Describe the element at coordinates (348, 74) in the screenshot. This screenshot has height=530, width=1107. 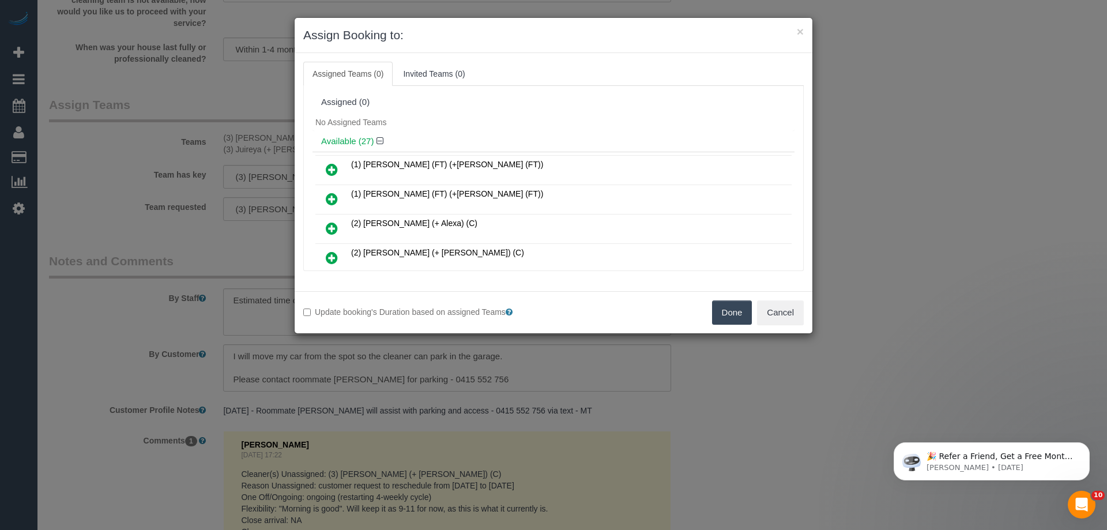
I see `a: Assigned Teams (0)` at that location.